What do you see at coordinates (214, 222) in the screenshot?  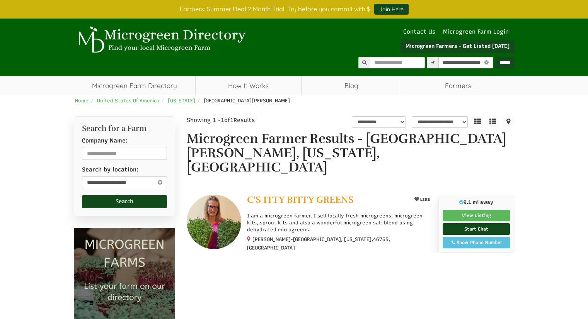 I see `img: C'S ITTY BITTY GREENS` at bounding box center [214, 222].